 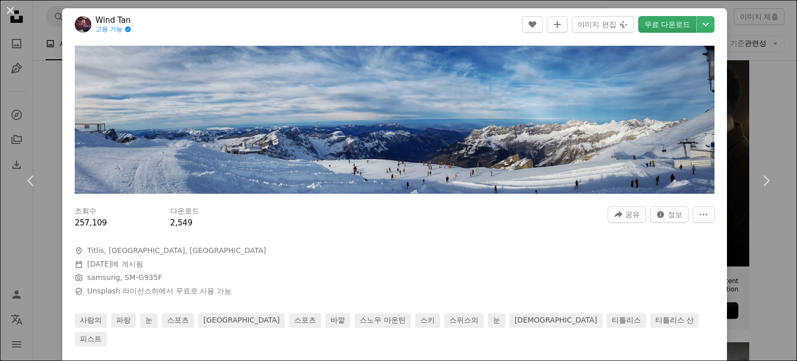 What do you see at coordinates (394, 119) in the screenshot?
I see `img: 눈 위에서 노는 사람들의 그룹` at bounding box center [394, 119].